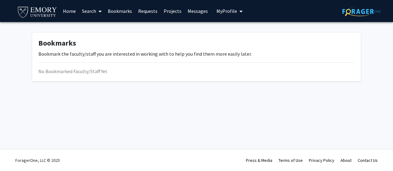 Image resolution: width=393 pixels, height=171 pixels. Describe the element at coordinates (37, 161) in the screenshot. I see `div: ForagerOne, LLC © 2025` at that location.